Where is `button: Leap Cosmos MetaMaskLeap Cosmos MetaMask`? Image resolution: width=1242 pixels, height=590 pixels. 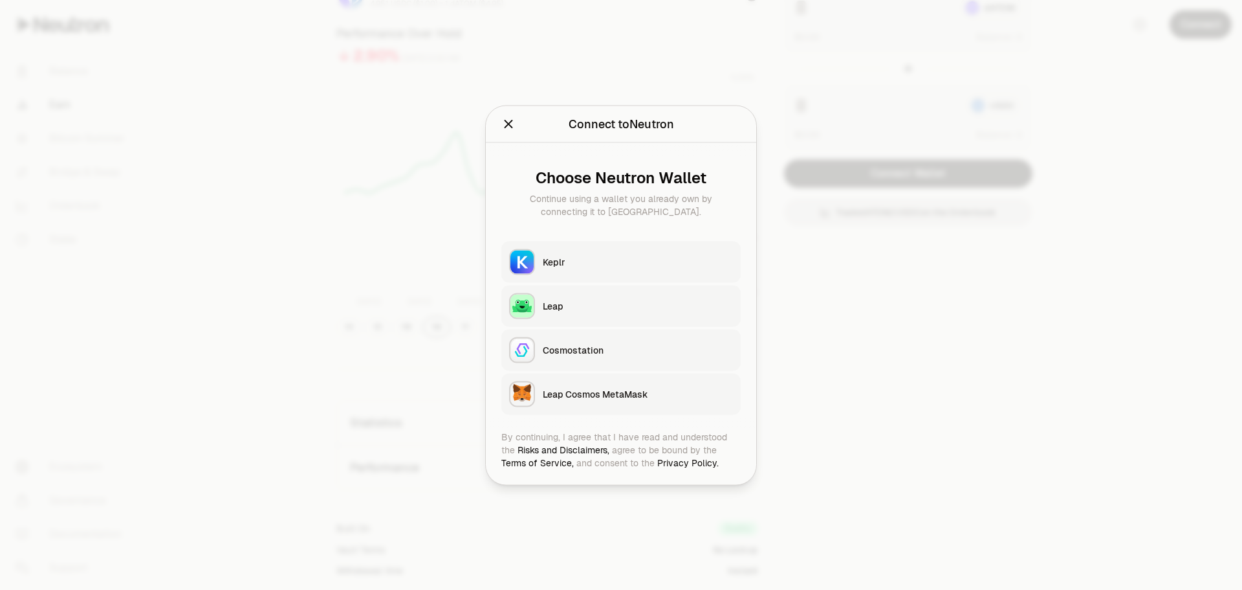
button: Leap Cosmos MetaMaskLeap Cosmos MetaMask is located at coordinates (621, 393).